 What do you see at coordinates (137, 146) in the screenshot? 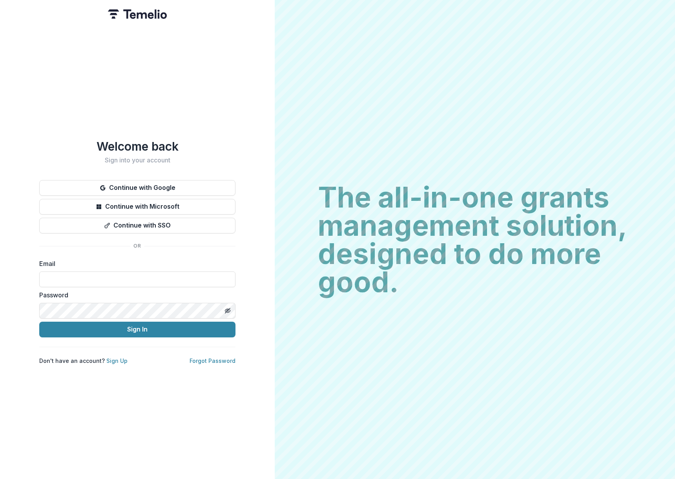
I see `h1: Welcome back` at bounding box center [137, 146].